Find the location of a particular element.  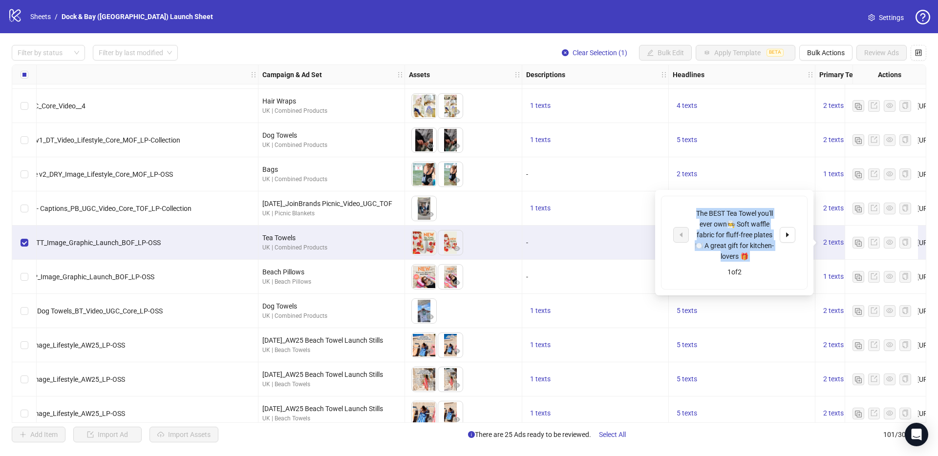

button: Select All is located at coordinates (612, 435).